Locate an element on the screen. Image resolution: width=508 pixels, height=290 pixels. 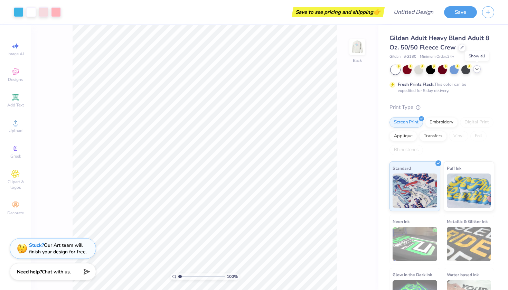
input: Untitled Design is located at coordinates (413, 12).